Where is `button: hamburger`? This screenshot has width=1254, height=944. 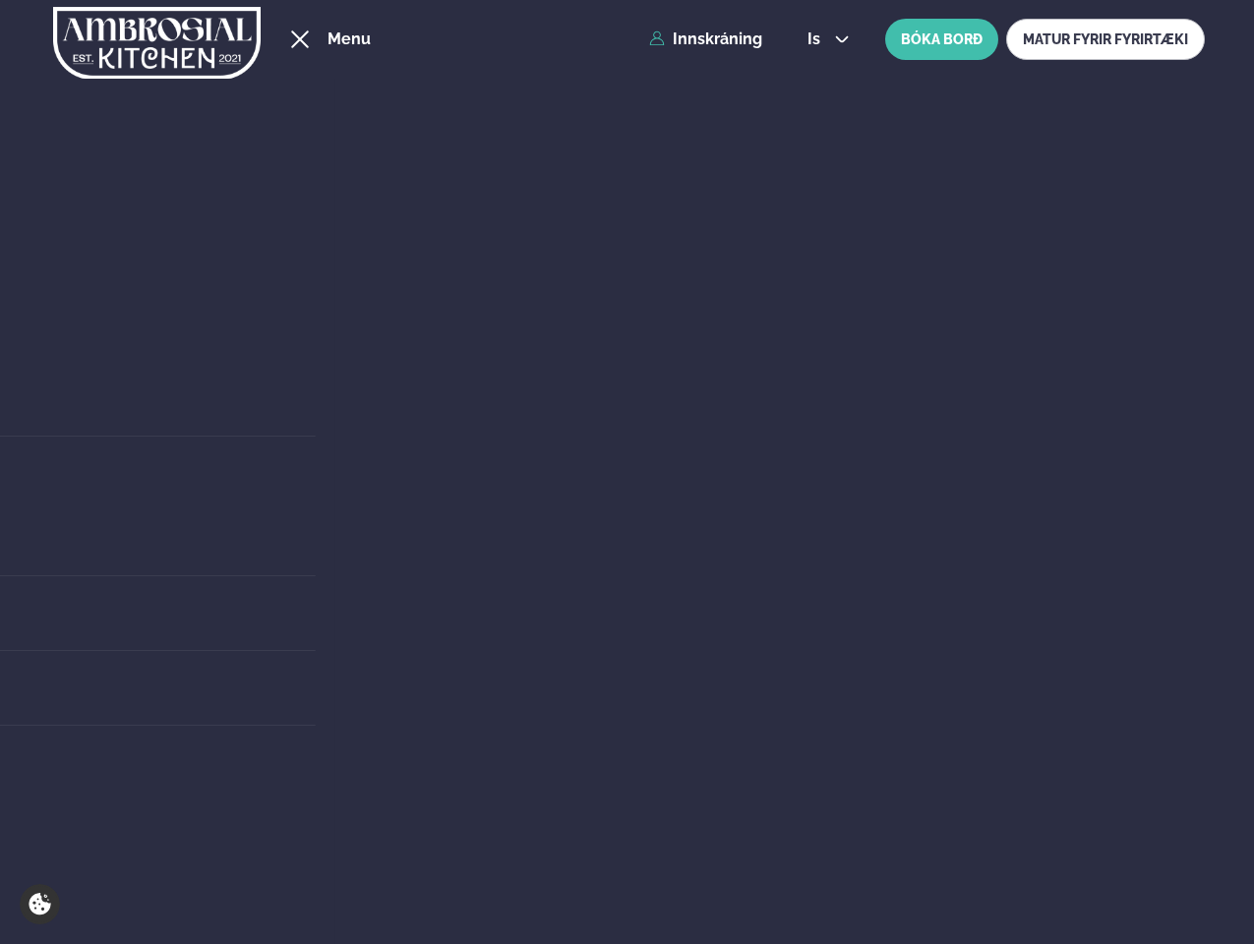 button: hamburger is located at coordinates (300, 39).